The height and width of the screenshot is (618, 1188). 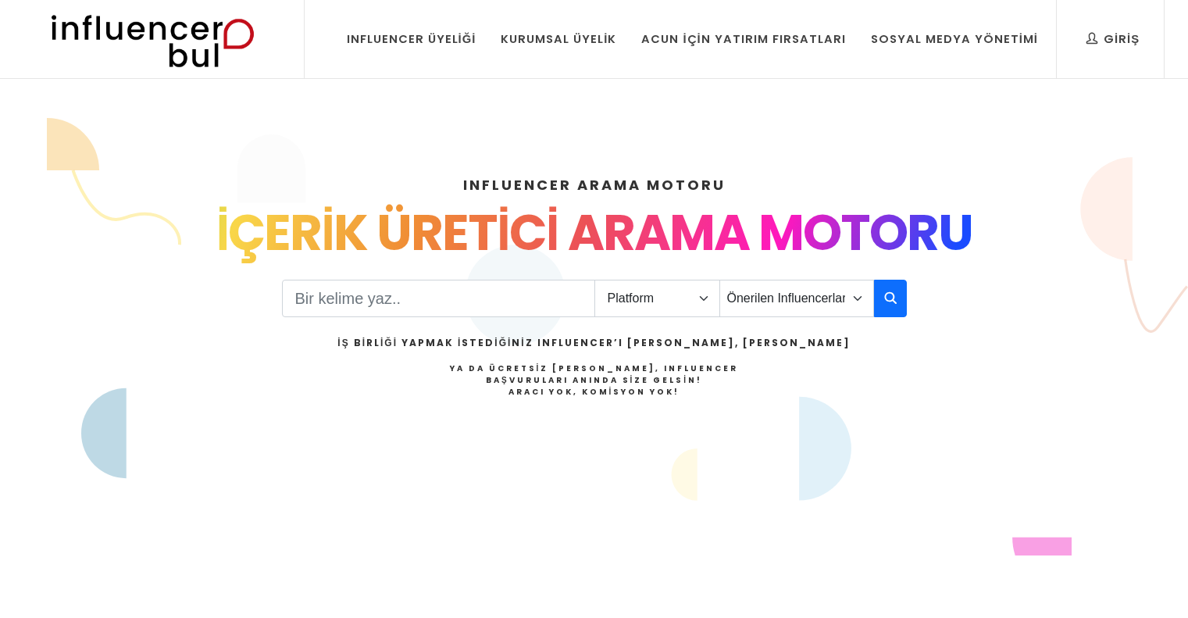 I want to click on div: Kurumsal Üyelik, so click(x=558, y=39).